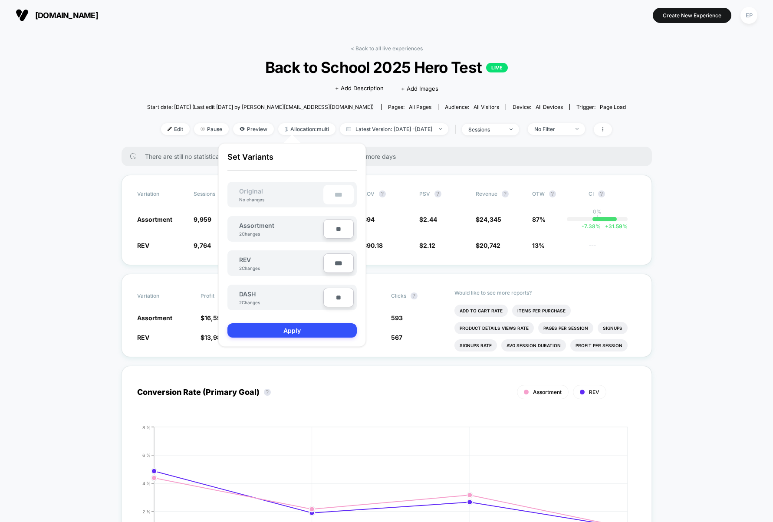  What do you see at coordinates (420, 107) in the screenshot?
I see `span: all pages` at bounding box center [420, 107].